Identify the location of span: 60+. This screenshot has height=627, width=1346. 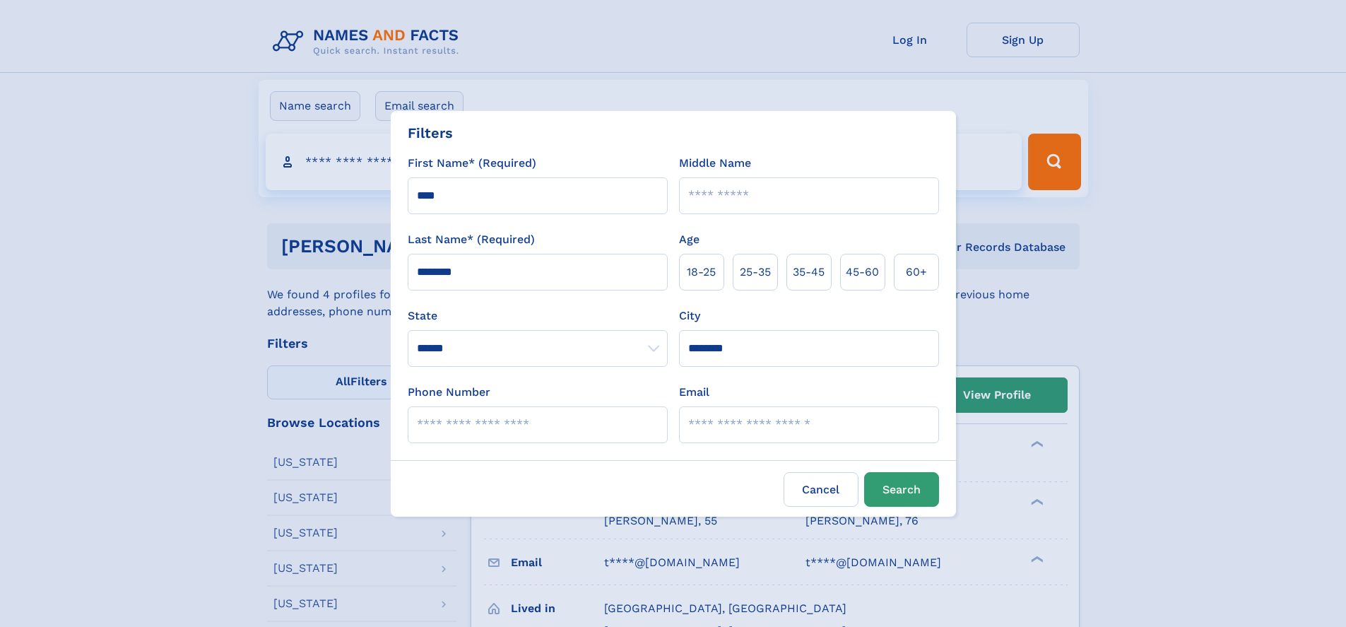
(917, 272).